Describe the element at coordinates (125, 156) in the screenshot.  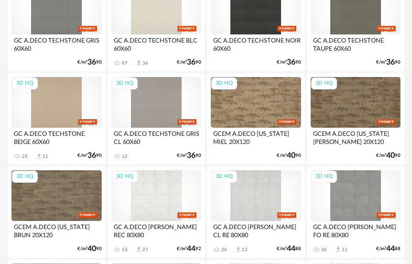
I see `div: 12` at that location.